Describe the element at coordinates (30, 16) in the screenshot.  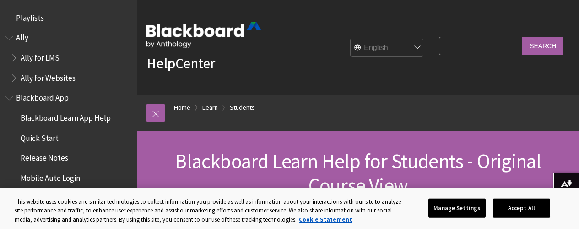
I see `span: Playlists` at that location.